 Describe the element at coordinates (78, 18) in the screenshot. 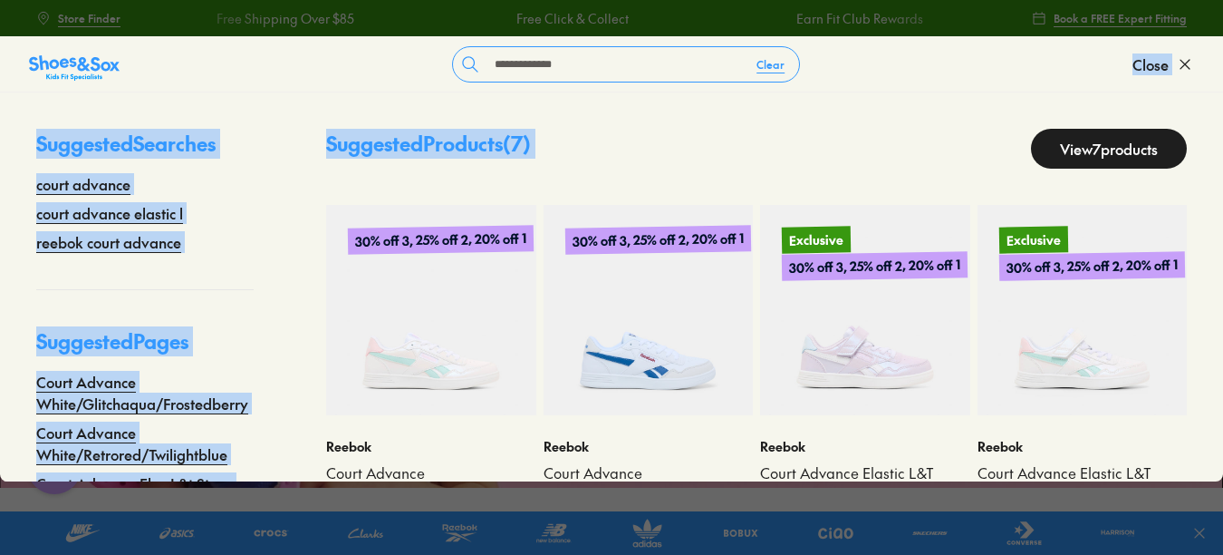

I see `a: Store Finder` at that location.